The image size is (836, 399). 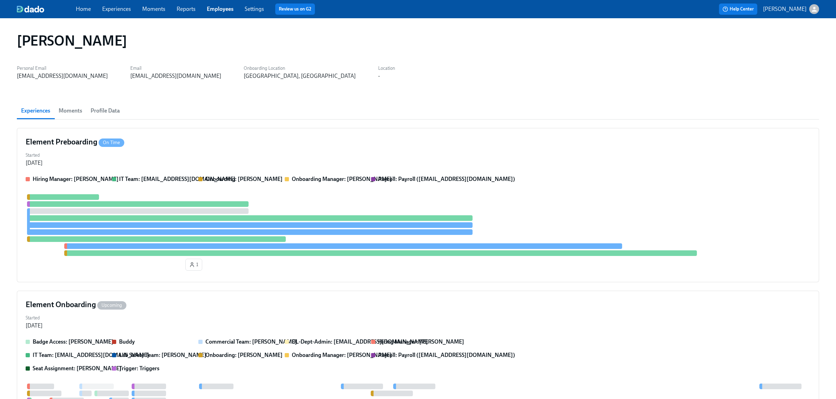 I want to click on span: Upcoming, so click(x=112, y=305).